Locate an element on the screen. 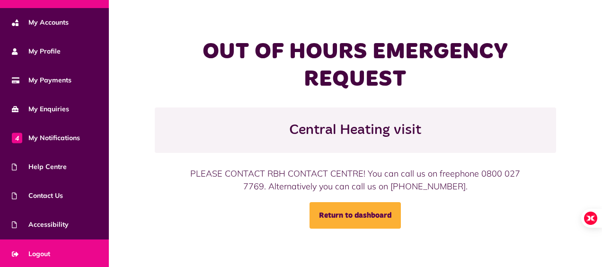 Image resolution: width=602 pixels, height=267 pixels. span: Logout is located at coordinates (31, 254).